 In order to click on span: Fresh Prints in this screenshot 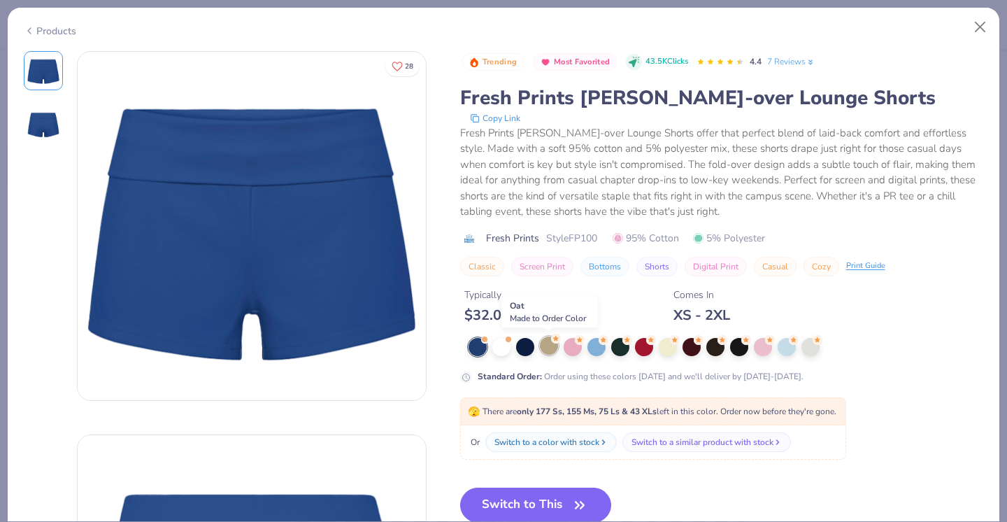, I will do `click(513, 238)`.